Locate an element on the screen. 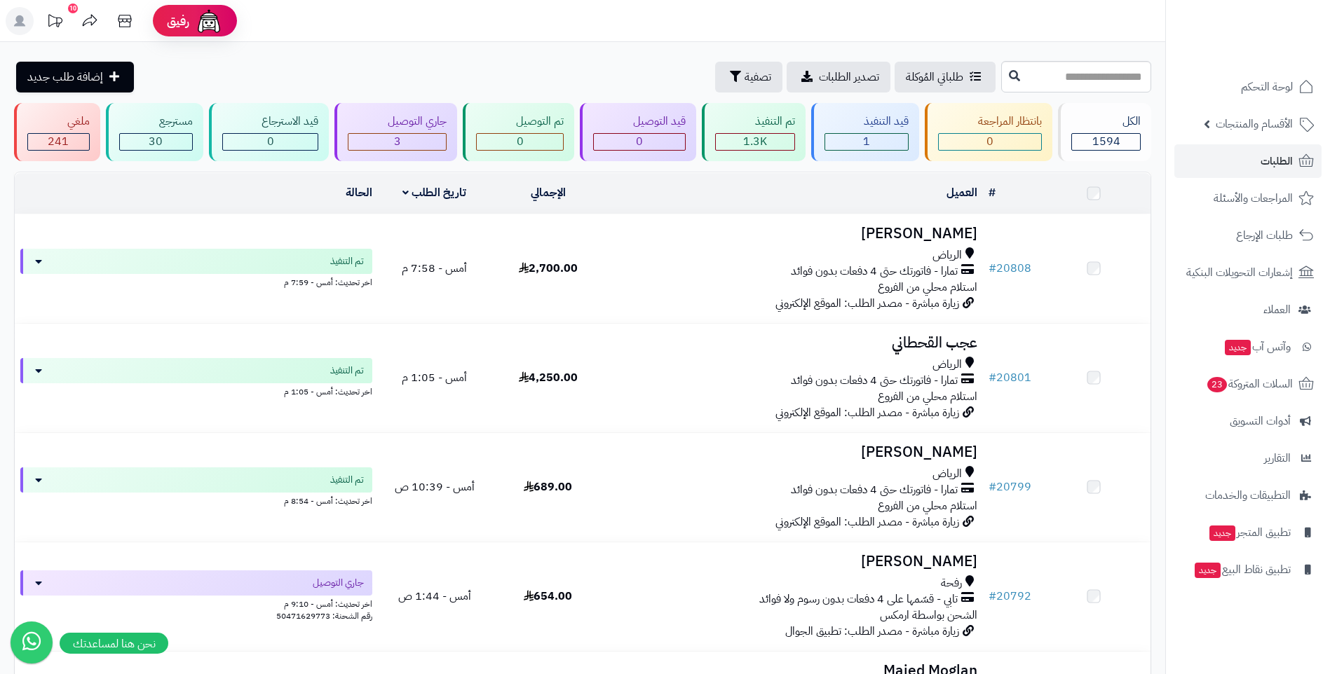 Image resolution: width=1330 pixels, height=674 pixels. span: تابي - قسّمها على 4 دفعات بدون رسوم ولا فوائد is located at coordinates (858, 599).